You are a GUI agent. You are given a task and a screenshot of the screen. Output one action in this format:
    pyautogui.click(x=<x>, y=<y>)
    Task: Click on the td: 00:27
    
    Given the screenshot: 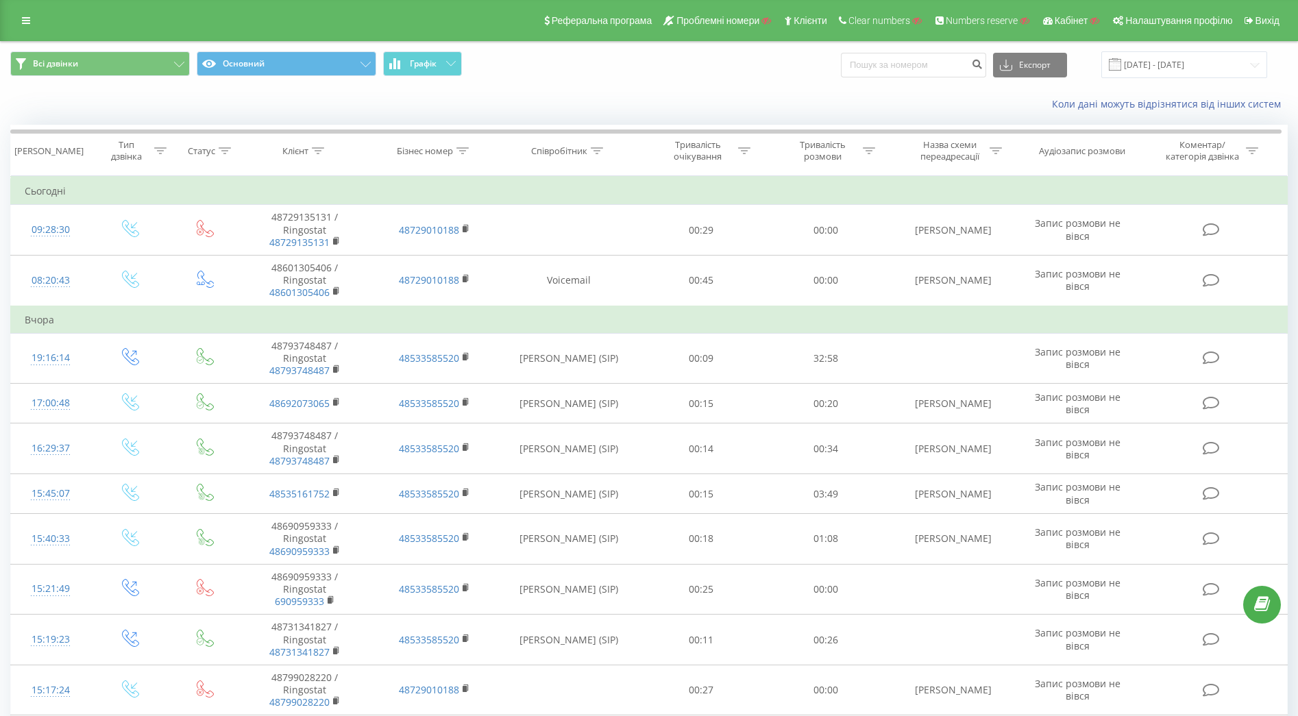 What is the action you would take?
    pyautogui.click(x=701, y=690)
    